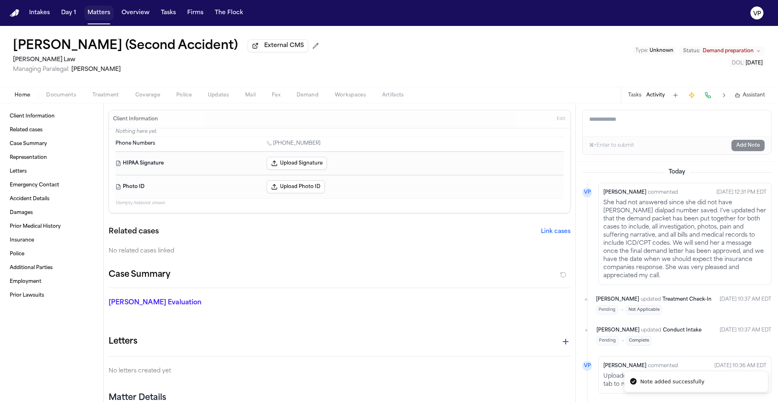 This screenshot has height=402, width=778. What do you see at coordinates (125, 46) in the screenshot?
I see `button: Edit matter name` at bounding box center [125, 46].